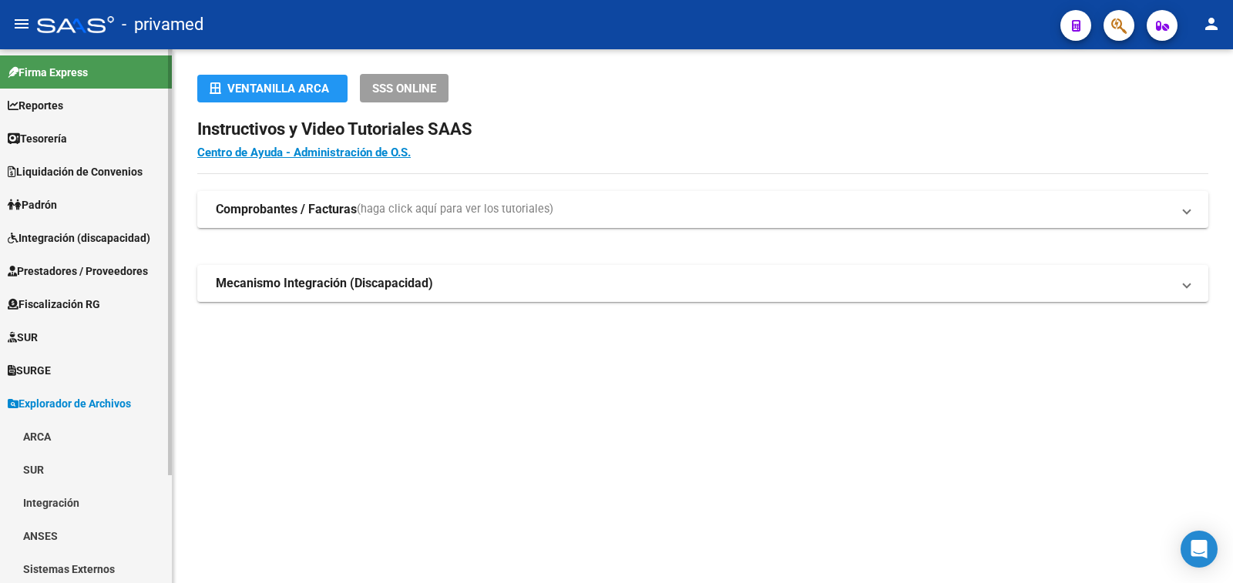 The image size is (1233, 583). What do you see at coordinates (304, 153) in the screenshot?
I see `a: Centro de Ayuda - Administración de O.S.` at bounding box center [304, 153].